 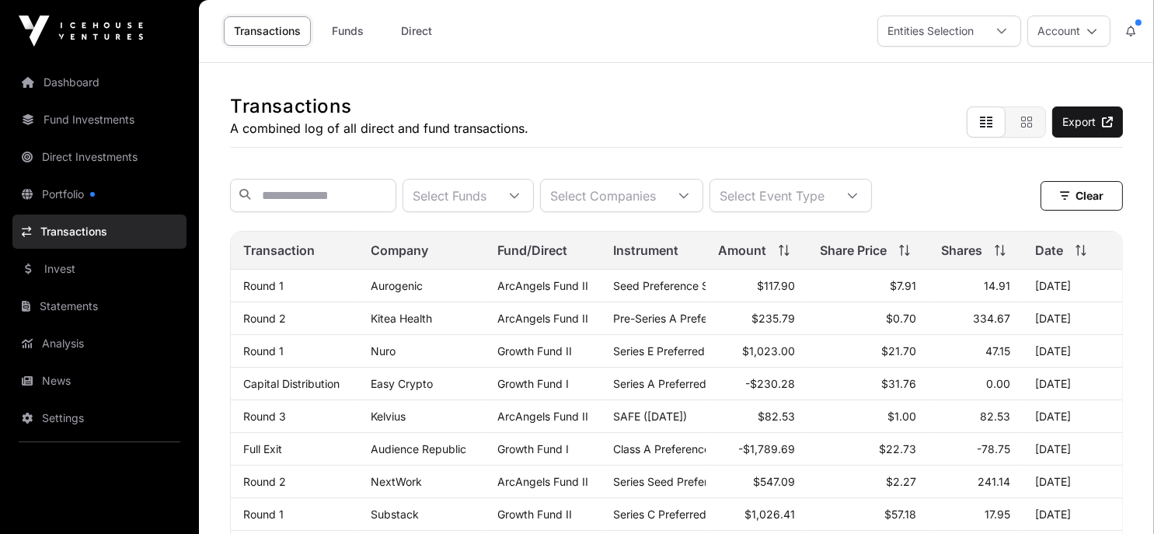 I want to click on a: Round 3, so click(x=264, y=416).